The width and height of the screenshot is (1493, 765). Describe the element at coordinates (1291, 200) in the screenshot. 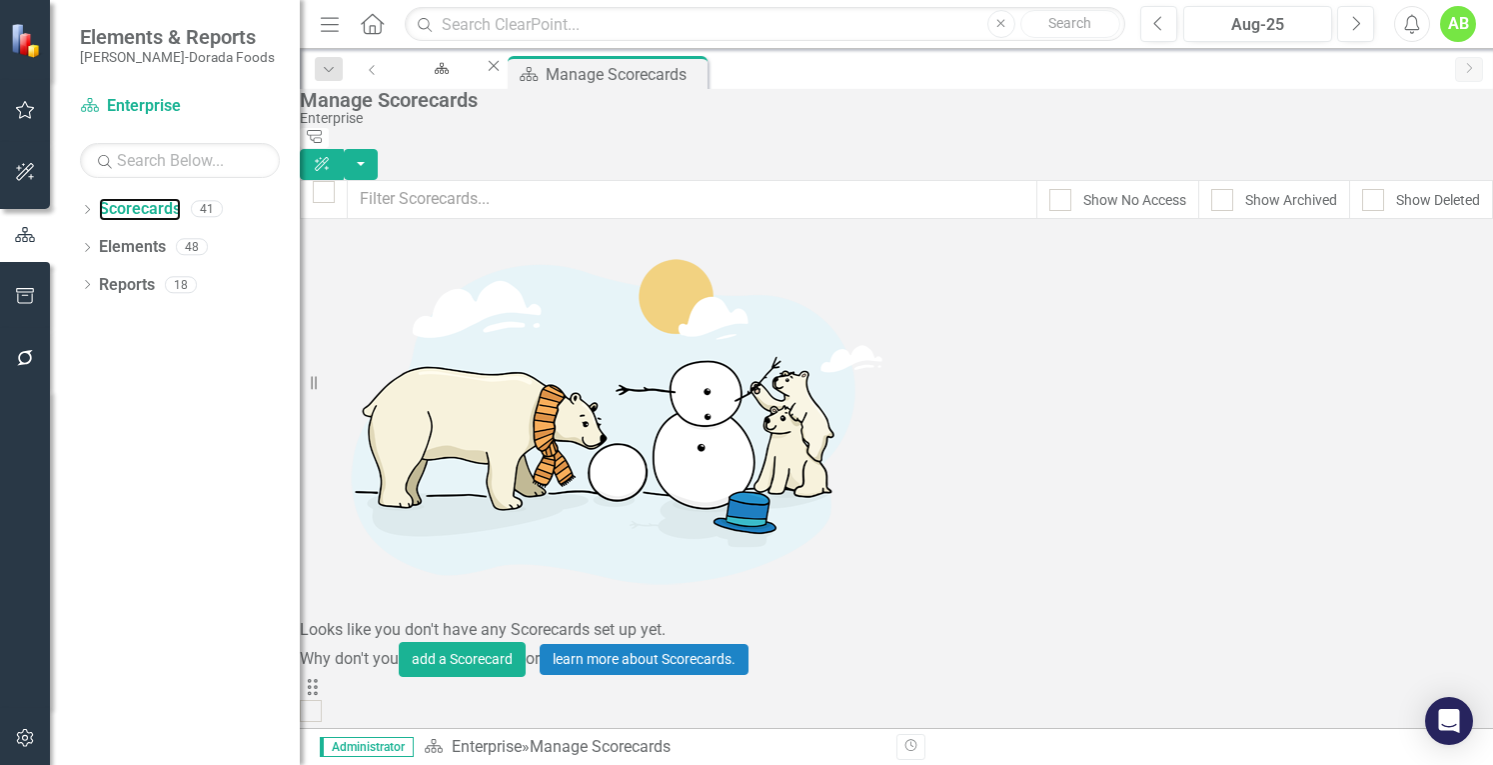

I see `div: Show Archived` at that location.